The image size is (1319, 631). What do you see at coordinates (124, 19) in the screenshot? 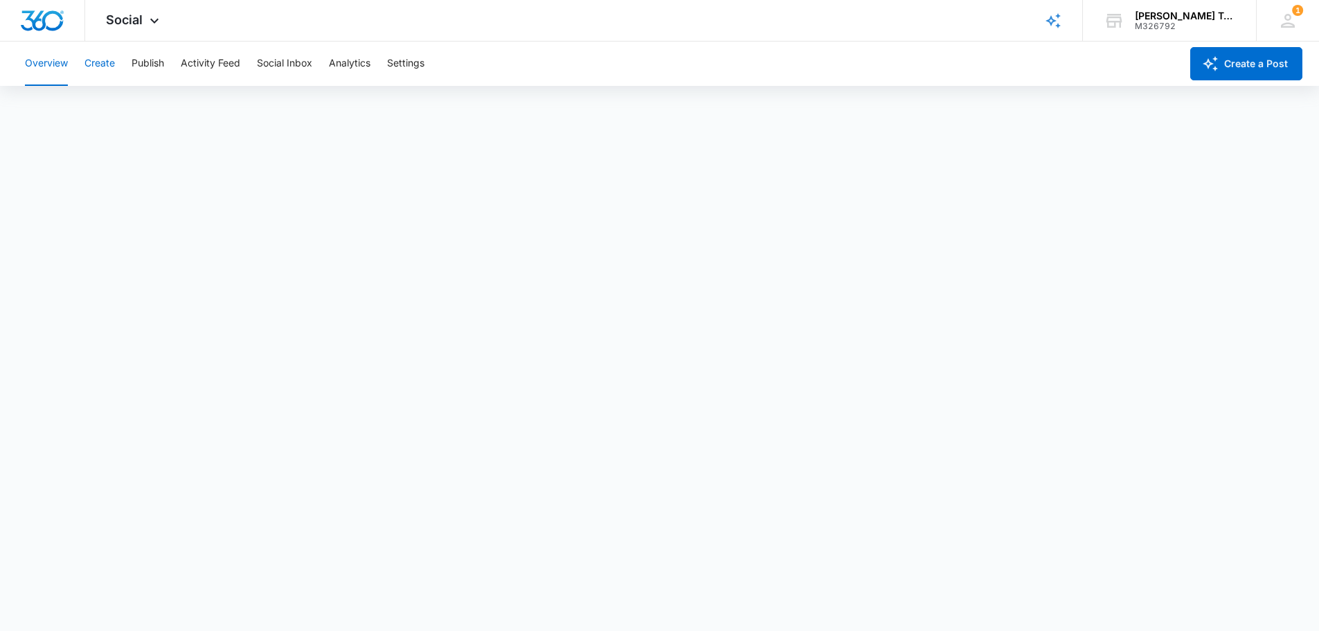
I see `span: Social` at bounding box center [124, 19].